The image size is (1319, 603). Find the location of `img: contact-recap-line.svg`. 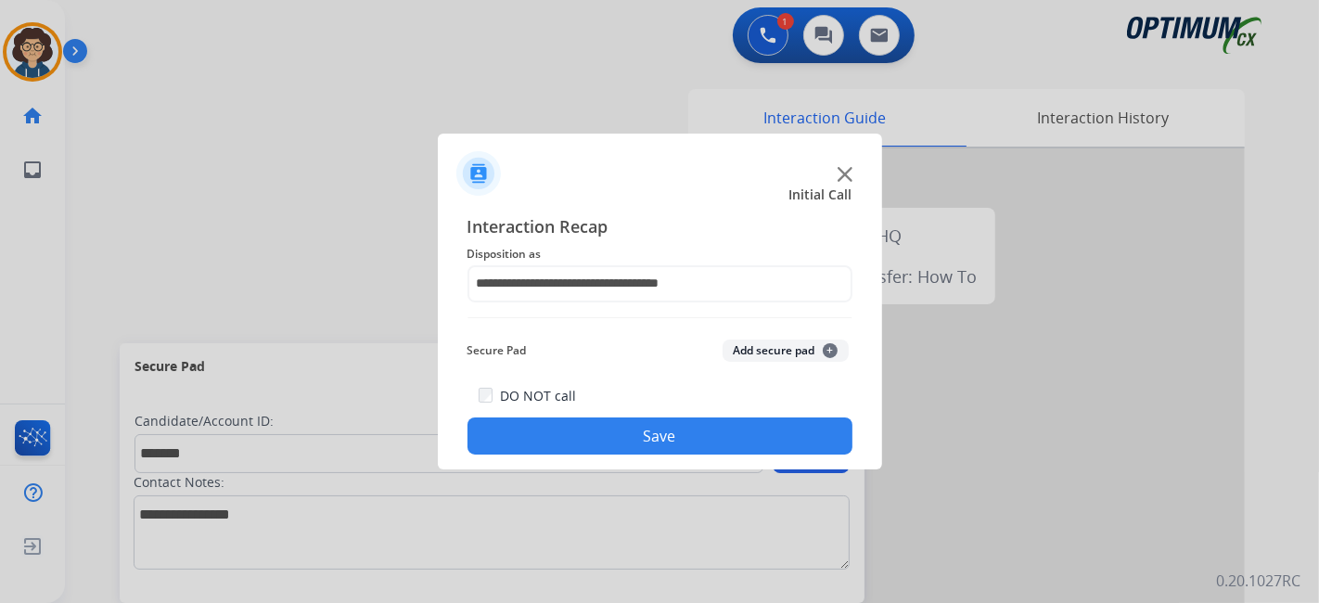

img: contact-recap-line.svg is located at coordinates (660, 317).